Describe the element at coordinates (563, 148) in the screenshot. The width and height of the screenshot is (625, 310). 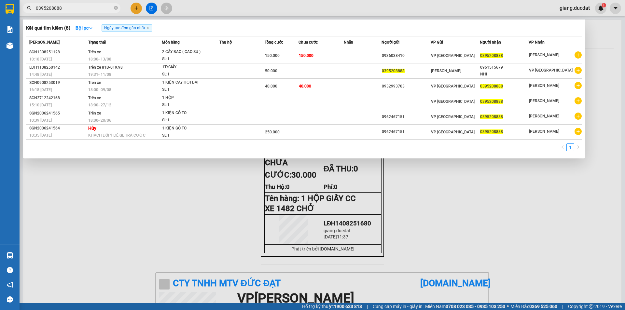
I see `button: left` at that location.